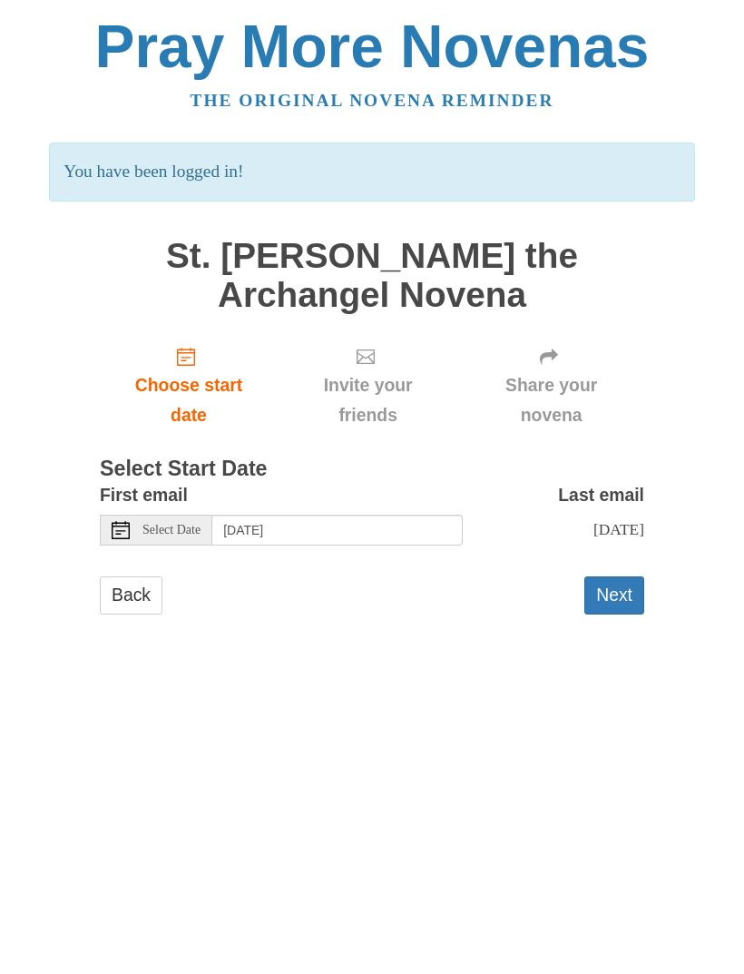 The height and width of the screenshot is (974, 744). I want to click on p: You have been logged in!, so click(371, 172).